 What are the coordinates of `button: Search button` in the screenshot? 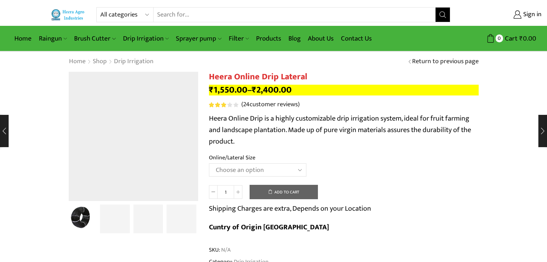 It's located at (443, 15).